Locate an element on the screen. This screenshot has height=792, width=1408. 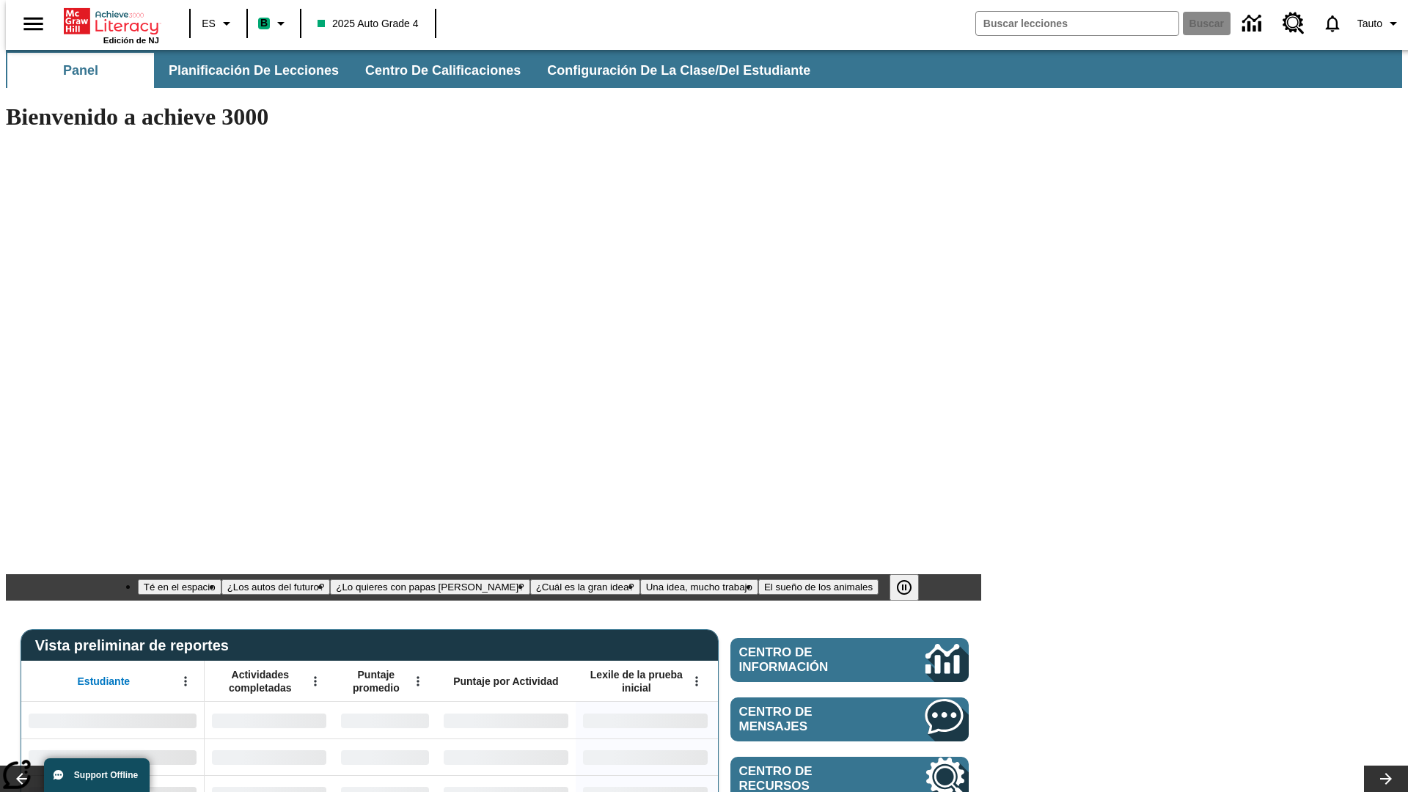
button: Centro de calificaciones is located at coordinates (443, 70).